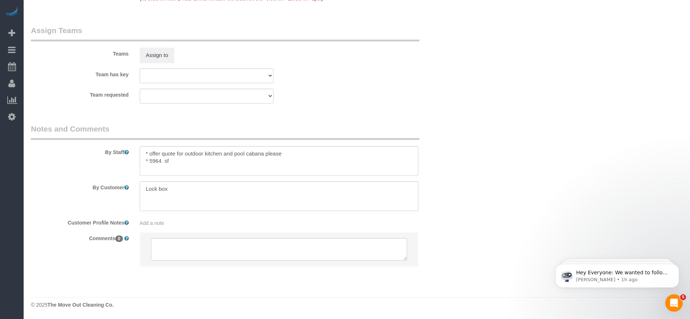 Image resolution: width=690 pixels, height=319 pixels. What do you see at coordinates (22, 28) in the screenshot?
I see `img: Profile image for Ellie` at bounding box center [22, 28].